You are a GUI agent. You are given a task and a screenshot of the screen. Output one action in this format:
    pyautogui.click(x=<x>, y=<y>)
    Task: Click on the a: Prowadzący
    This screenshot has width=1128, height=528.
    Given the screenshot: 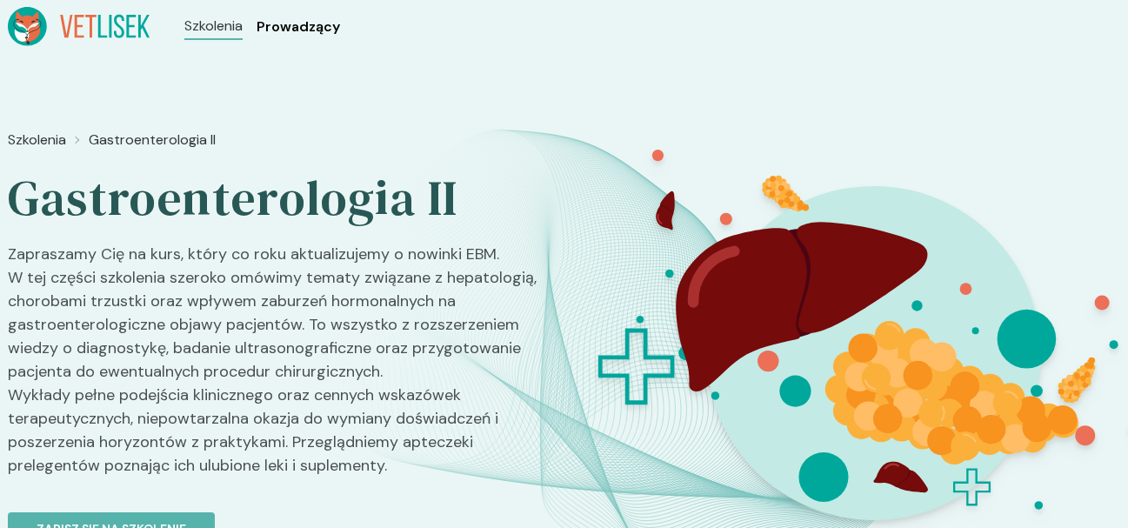 What is the action you would take?
    pyautogui.click(x=298, y=27)
    